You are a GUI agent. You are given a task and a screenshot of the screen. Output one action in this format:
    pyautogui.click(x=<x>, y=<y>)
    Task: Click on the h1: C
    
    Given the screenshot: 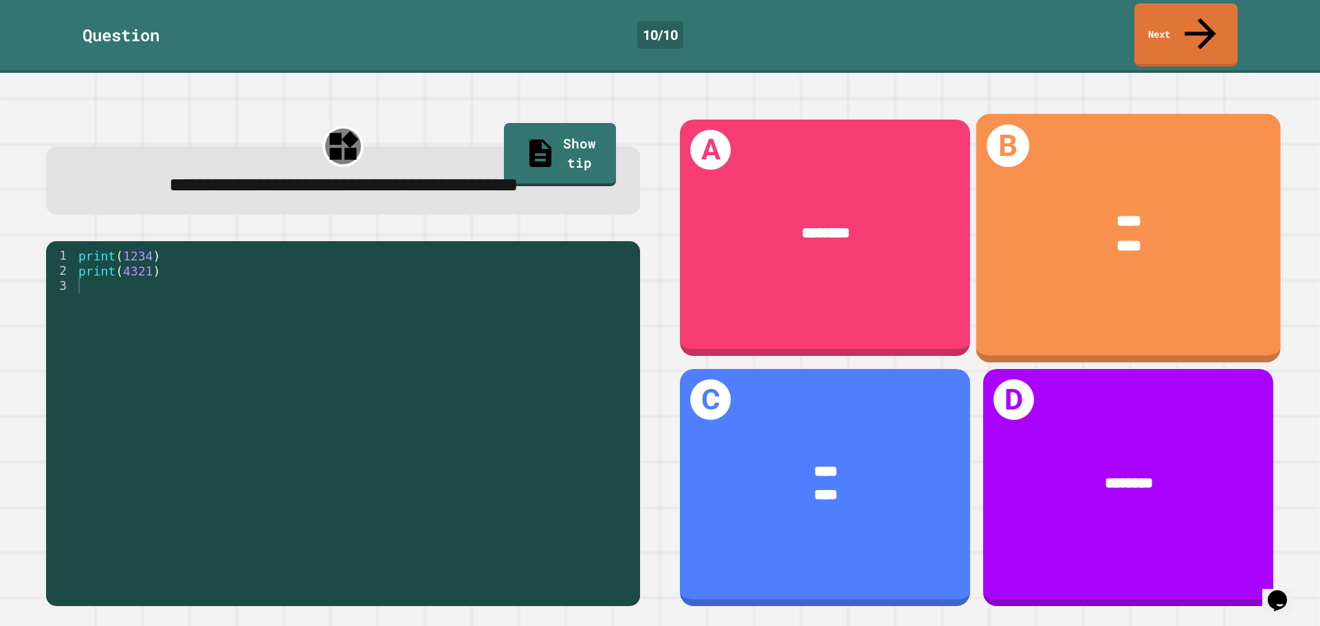 What is the action you would take?
    pyautogui.click(x=710, y=399)
    